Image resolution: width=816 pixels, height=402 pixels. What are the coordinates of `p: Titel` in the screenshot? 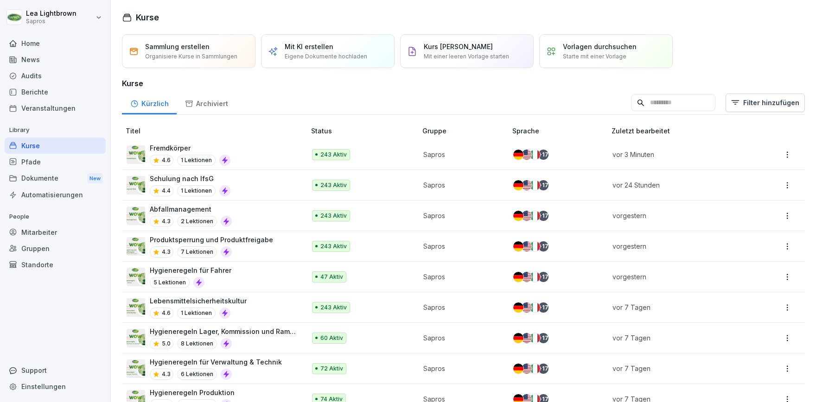 It's located at (217, 131).